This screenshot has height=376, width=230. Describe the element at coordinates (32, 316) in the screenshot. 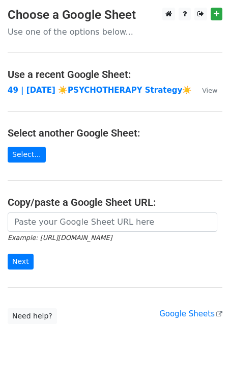

I see `a: Need help?` at that location.